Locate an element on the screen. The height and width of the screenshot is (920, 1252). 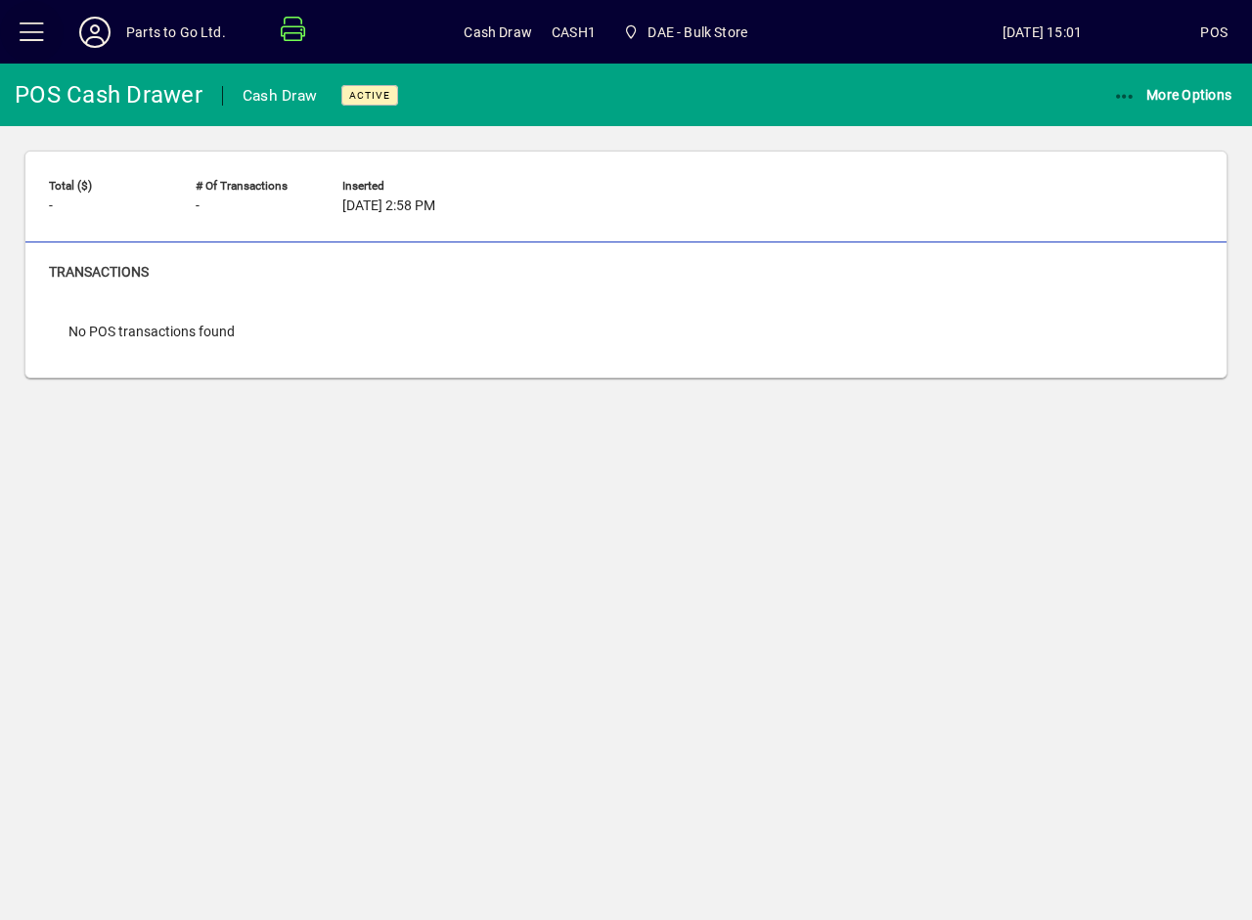
span: Active is located at coordinates (370, 95).